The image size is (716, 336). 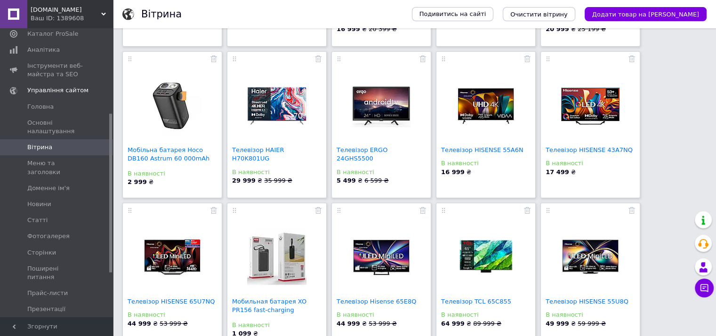 I want to click on a: Телевізор HISENSE 55U8Q, so click(x=587, y=301).